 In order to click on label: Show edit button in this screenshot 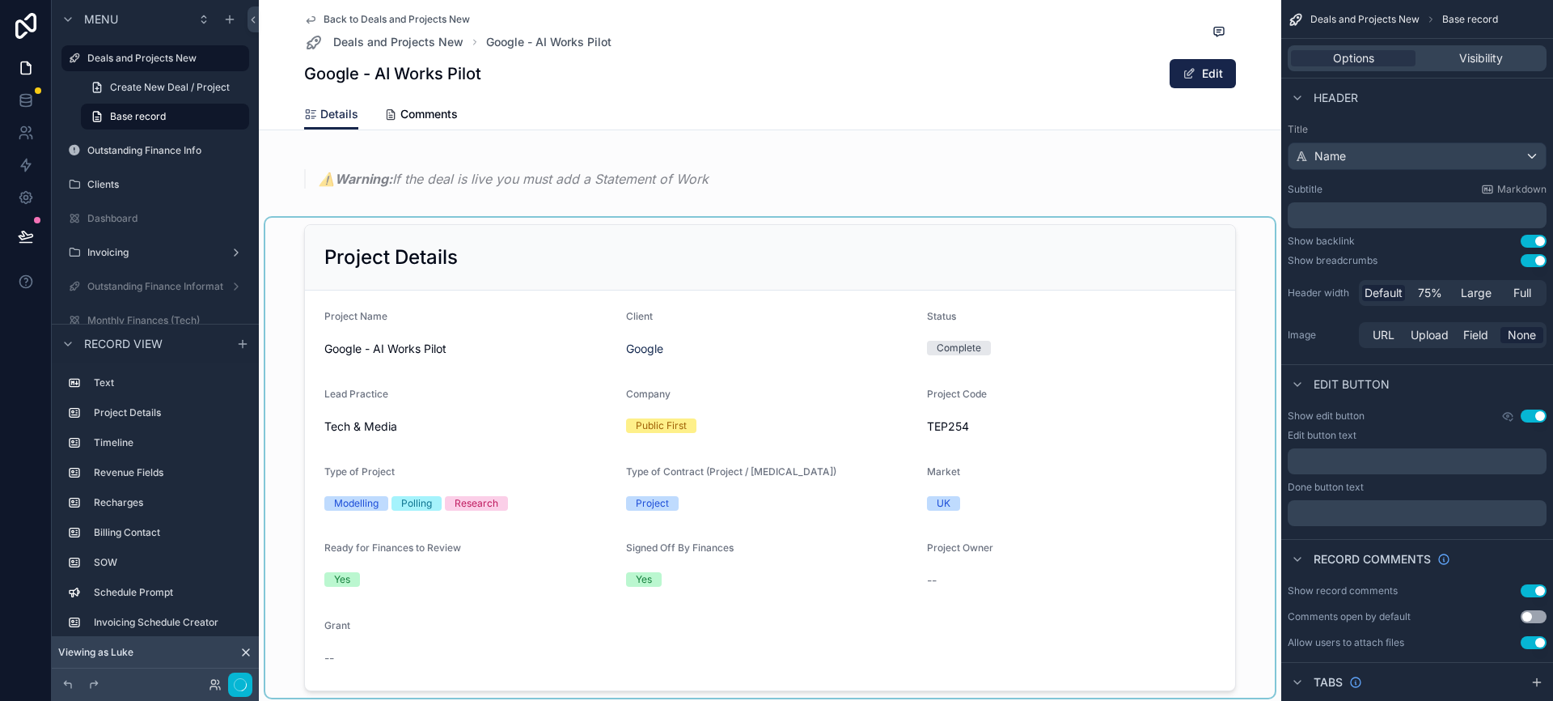, I will do `click(1326, 416)`.